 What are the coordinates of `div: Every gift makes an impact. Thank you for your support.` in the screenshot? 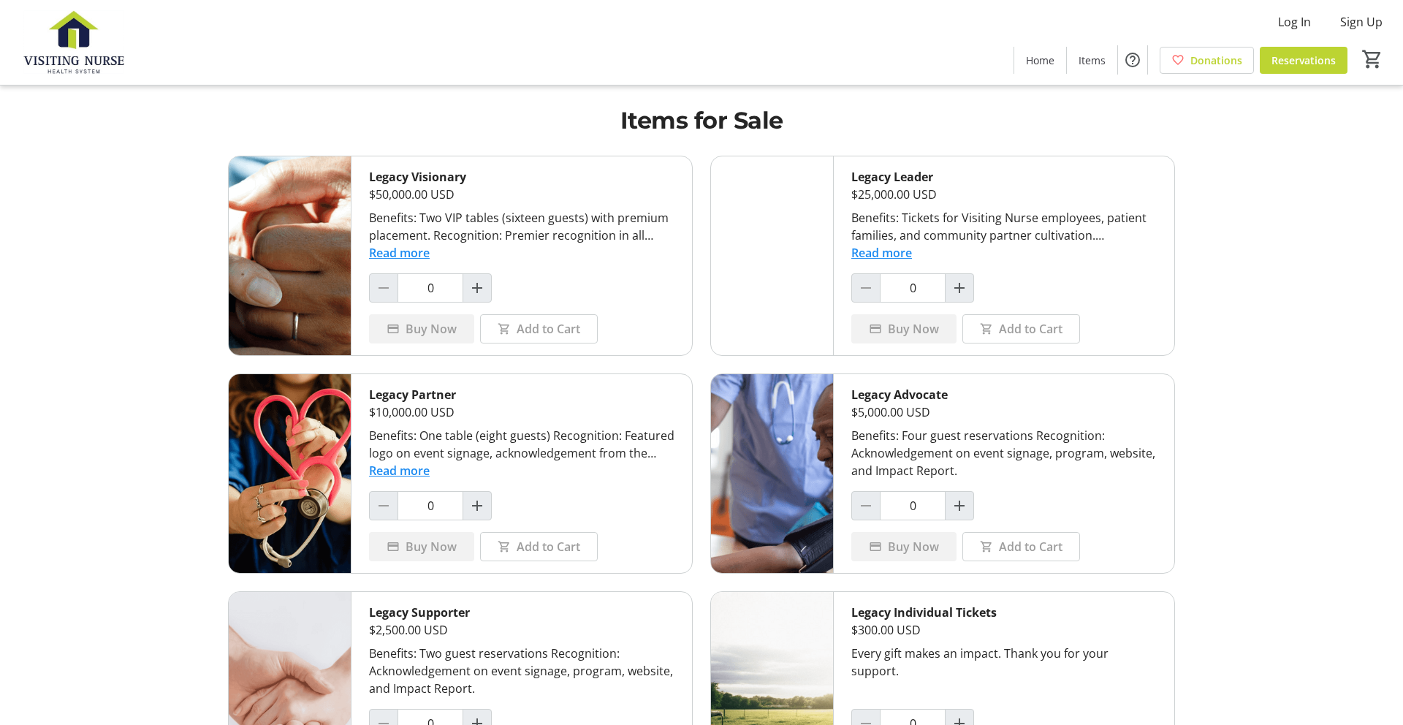 It's located at (1004, 662).